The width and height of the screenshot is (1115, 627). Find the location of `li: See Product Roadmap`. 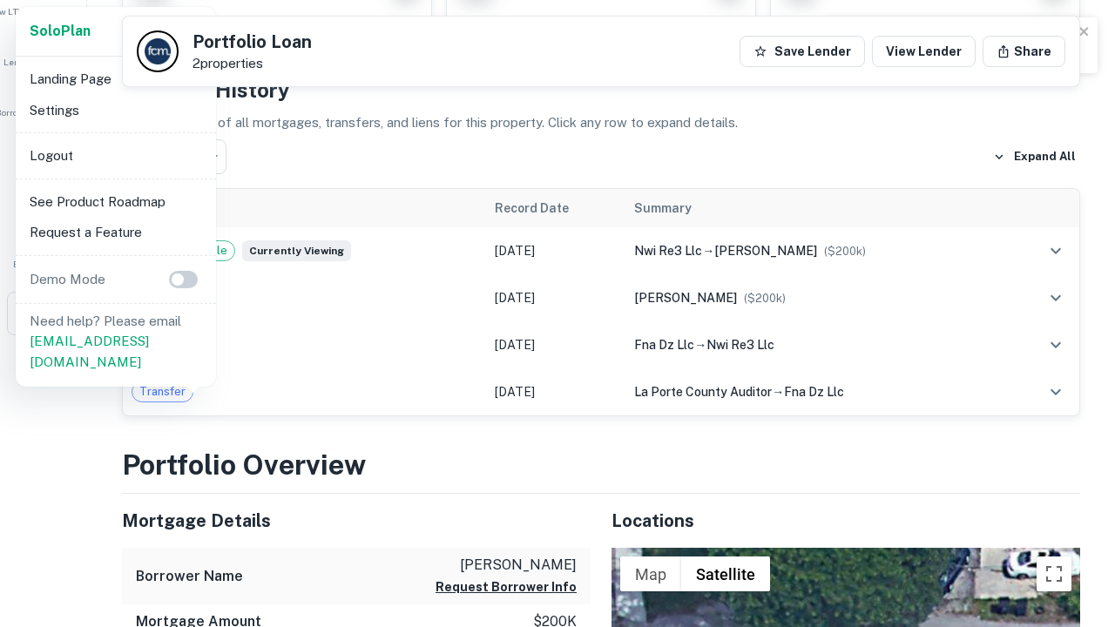

li: See Product Roadmap is located at coordinates (116, 202).